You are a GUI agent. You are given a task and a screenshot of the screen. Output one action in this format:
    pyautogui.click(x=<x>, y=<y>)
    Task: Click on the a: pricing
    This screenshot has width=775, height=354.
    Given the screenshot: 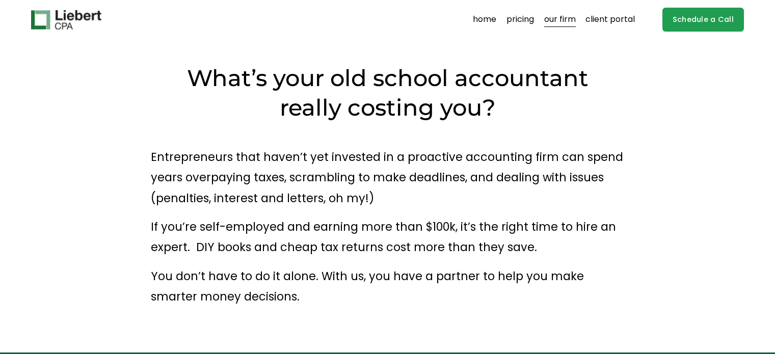 What is the action you would take?
    pyautogui.click(x=520, y=20)
    